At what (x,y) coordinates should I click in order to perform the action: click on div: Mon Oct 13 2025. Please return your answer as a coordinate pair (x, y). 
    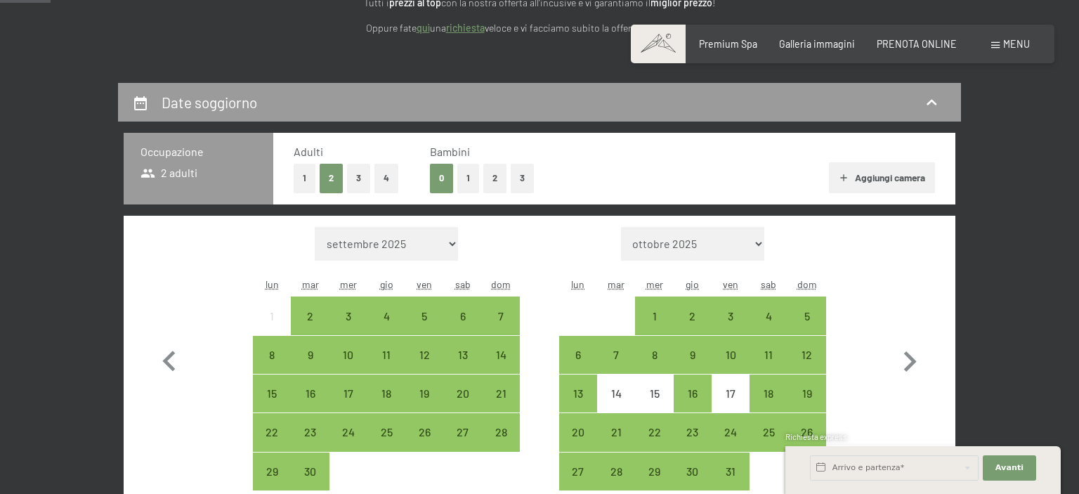
    Looking at the image, I should click on (578, 393).